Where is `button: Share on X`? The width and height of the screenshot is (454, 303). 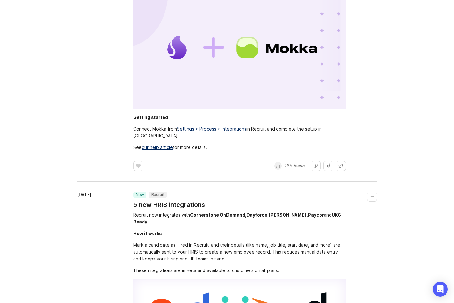 button: Share on X is located at coordinates (341, 166).